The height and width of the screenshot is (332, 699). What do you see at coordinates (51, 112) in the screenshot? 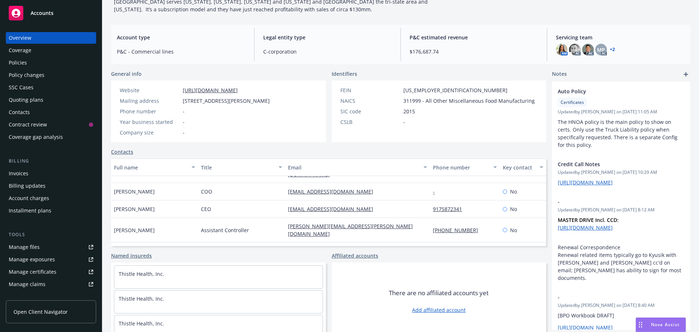
I see `a: Contacts` at bounding box center [51, 112].